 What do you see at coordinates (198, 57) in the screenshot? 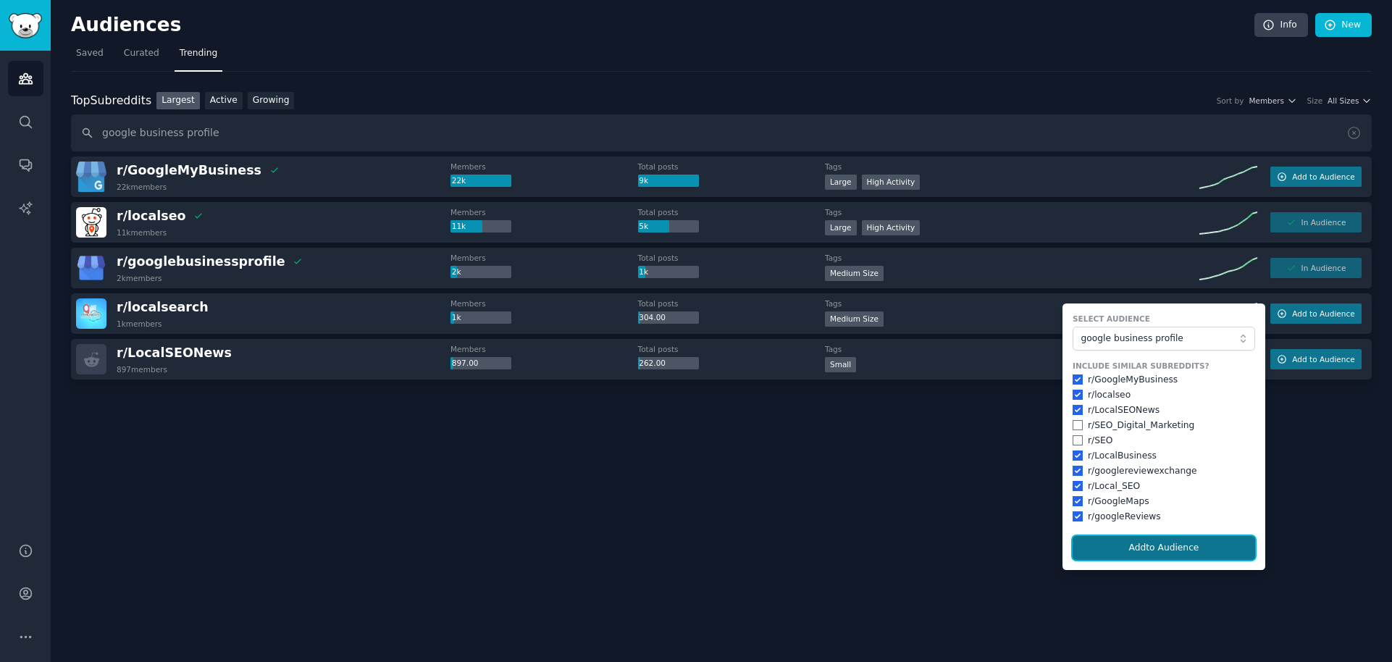
I see `a: Trending` at bounding box center [198, 57].